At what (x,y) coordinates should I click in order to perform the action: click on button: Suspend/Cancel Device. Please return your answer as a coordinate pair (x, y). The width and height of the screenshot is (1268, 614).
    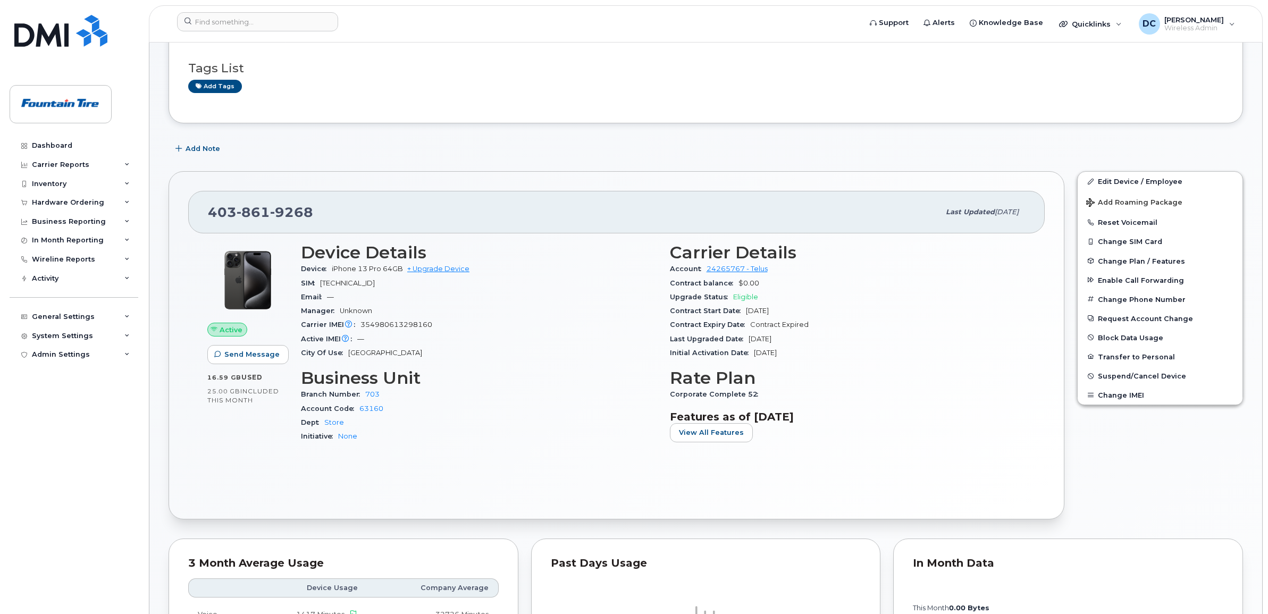
    Looking at the image, I should click on (1160, 376).